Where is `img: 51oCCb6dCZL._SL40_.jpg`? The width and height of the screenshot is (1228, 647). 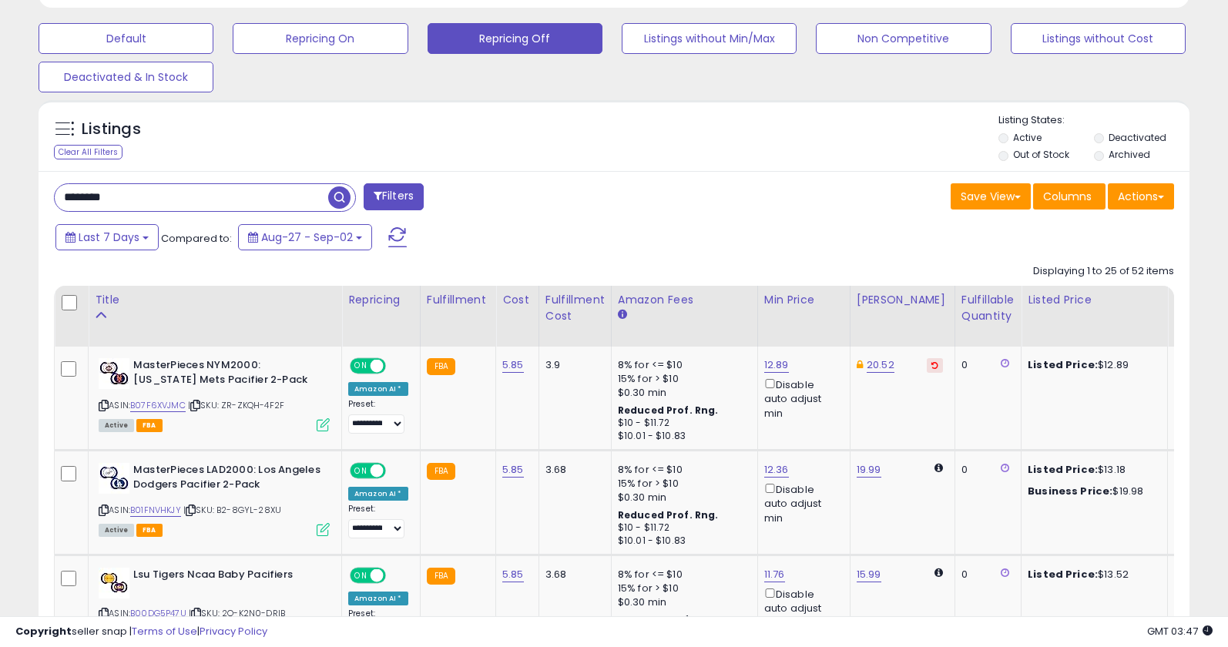 img: 51oCCb6dCZL._SL40_.jpg is located at coordinates (114, 479).